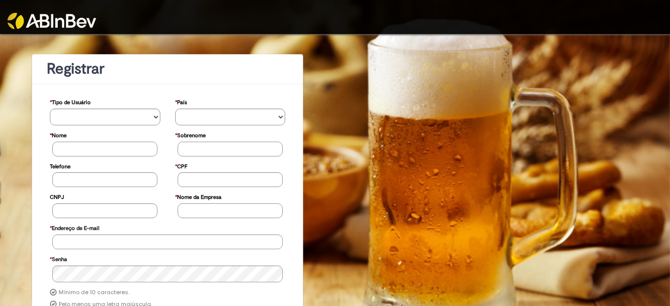  What do you see at coordinates (70, 101) in the screenshot?
I see `label: Tipo de Usuário` at bounding box center [70, 101].